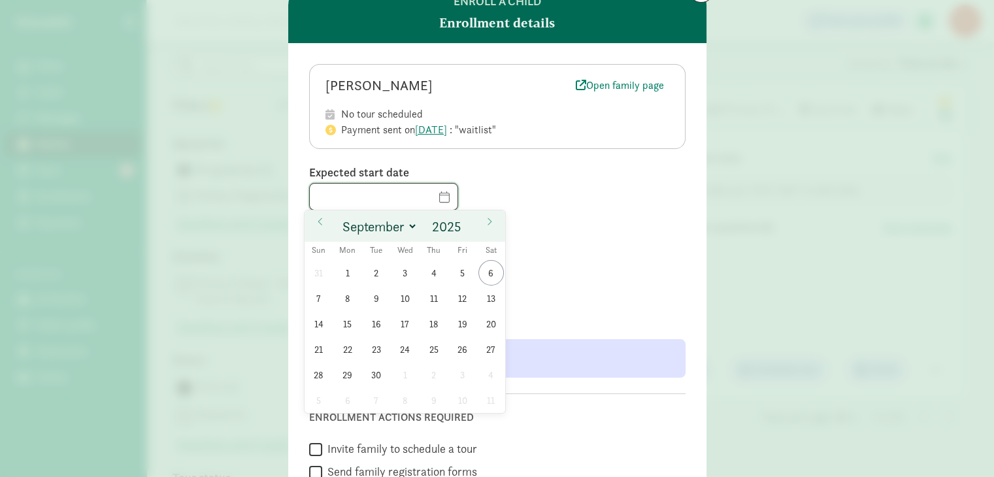 This screenshot has height=477, width=994. What do you see at coordinates (433, 324) in the screenshot?
I see `span: September 18, 2025` at bounding box center [433, 324].